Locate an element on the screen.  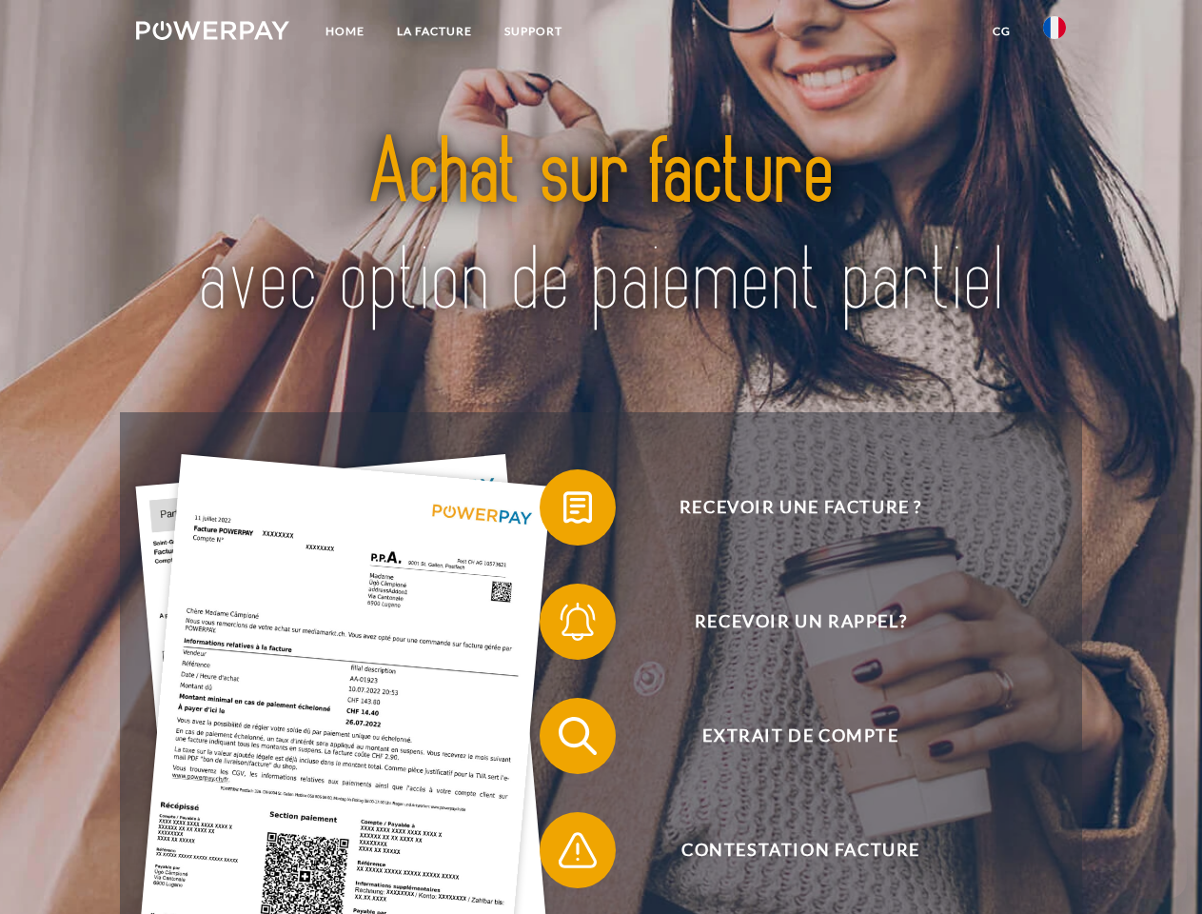
img: qb_search.svg is located at coordinates (578, 736).